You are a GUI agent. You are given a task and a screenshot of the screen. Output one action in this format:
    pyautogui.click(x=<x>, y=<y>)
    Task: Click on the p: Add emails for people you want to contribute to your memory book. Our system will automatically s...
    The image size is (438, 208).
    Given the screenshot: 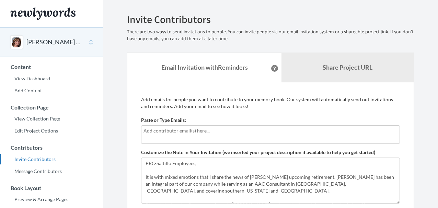 What is the action you would take?
    pyautogui.click(x=271, y=103)
    